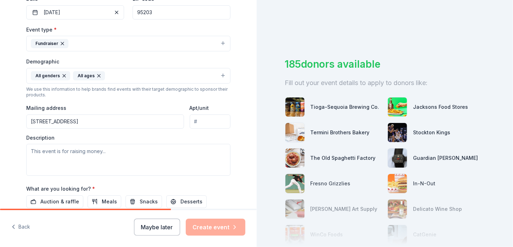 The width and height of the screenshot is (513, 247). Describe the element at coordinates (60, 202) in the screenshot. I see `span: Auction & raffle` at that location.